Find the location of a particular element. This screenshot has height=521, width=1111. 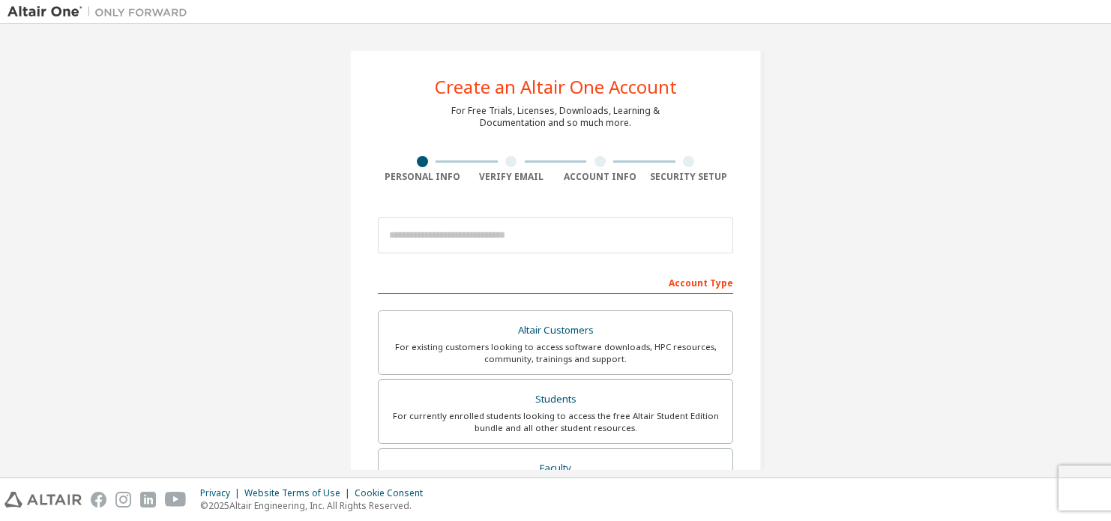

div: Account Info is located at coordinates (600, 177).